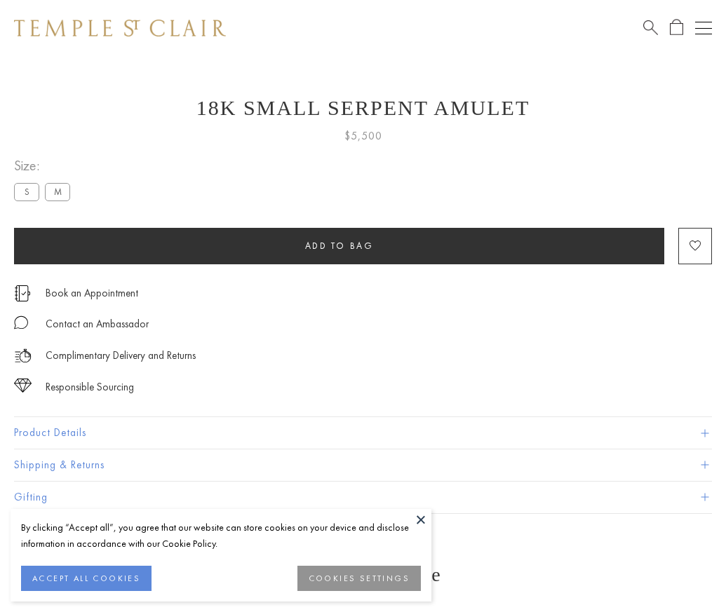 Image resolution: width=726 pixels, height=612 pixels. I want to click on button: Add to bag, so click(339, 246).